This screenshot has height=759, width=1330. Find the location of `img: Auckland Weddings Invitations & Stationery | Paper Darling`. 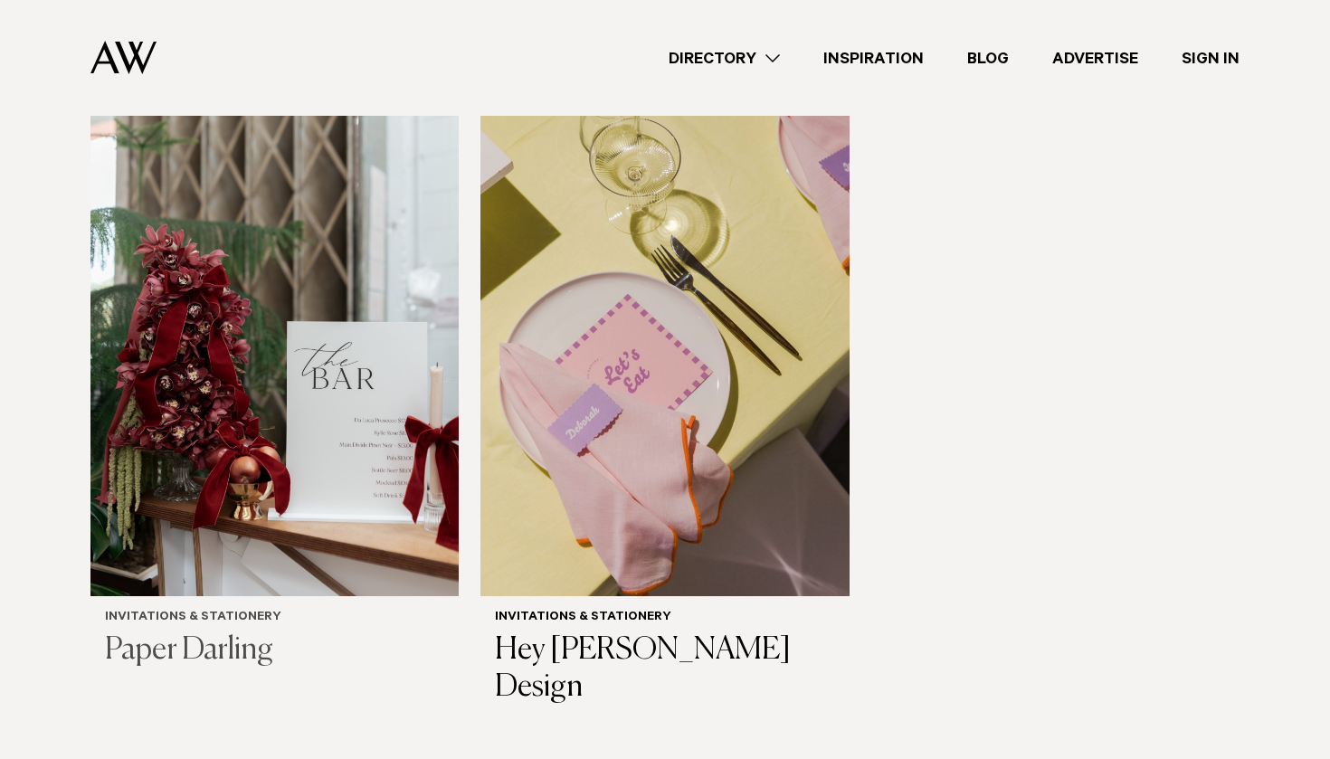

img: Auckland Weddings Invitations & Stationery | Paper Darling is located at coordinates (274, 348).